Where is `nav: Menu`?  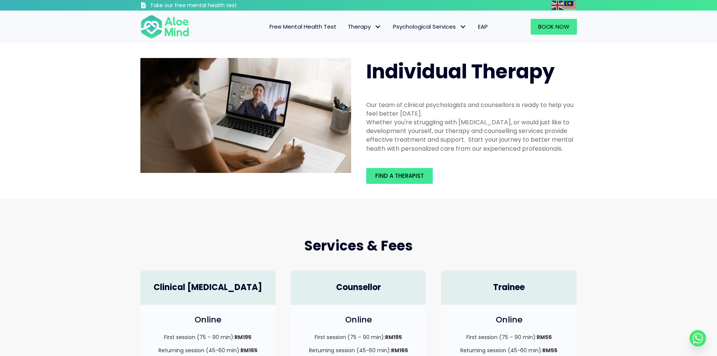
nav: Menu is located at coordinates (346, 27).